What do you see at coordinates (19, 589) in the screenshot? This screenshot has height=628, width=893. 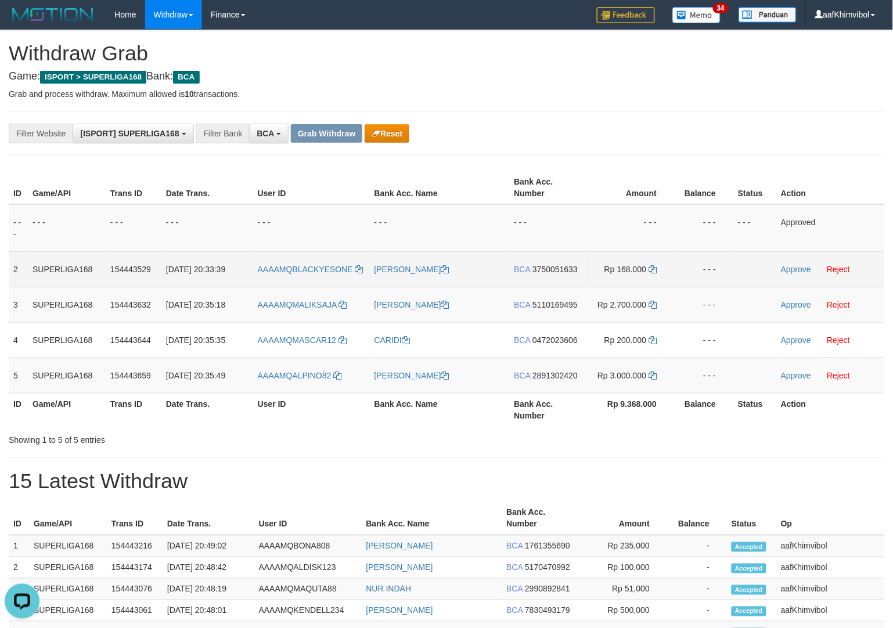 I see `td: 3` at bounding box center [19, 589].